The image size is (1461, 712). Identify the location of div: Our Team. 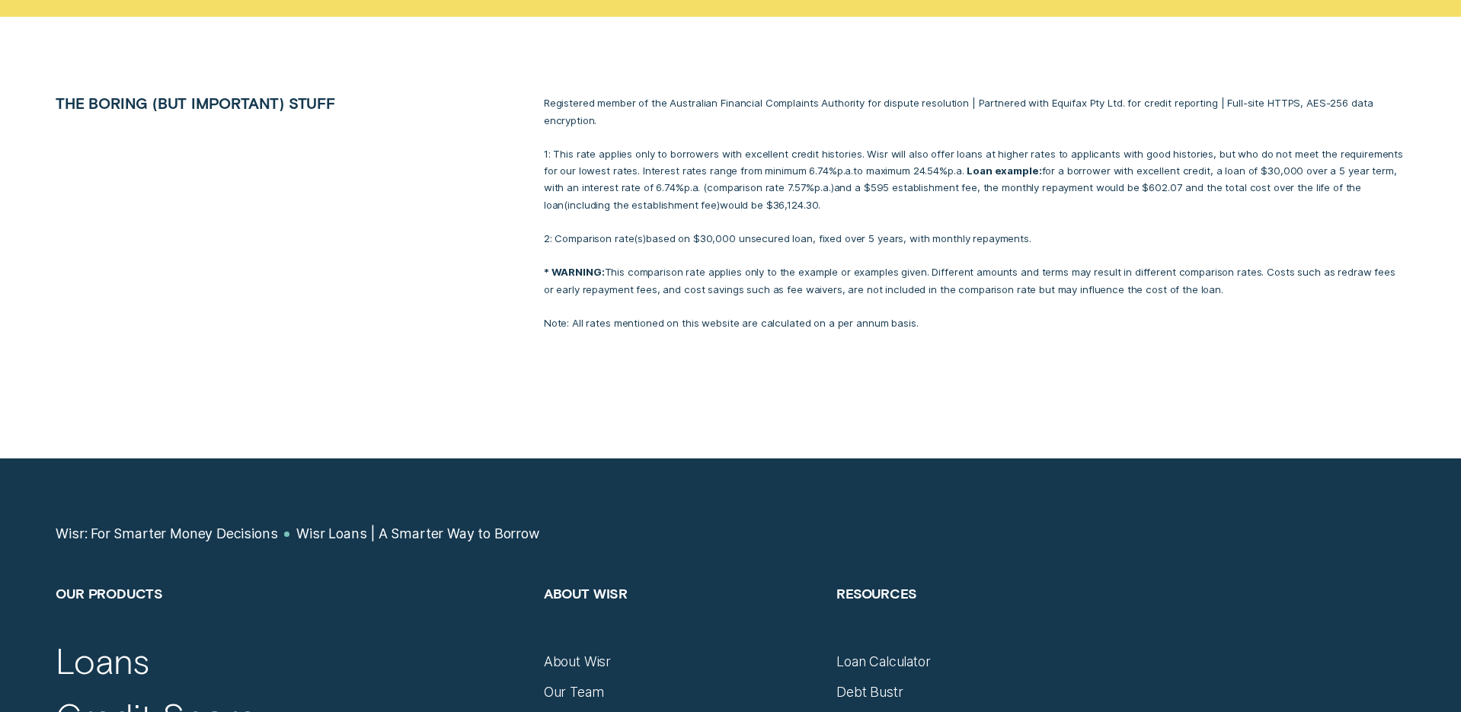
(574, 692).